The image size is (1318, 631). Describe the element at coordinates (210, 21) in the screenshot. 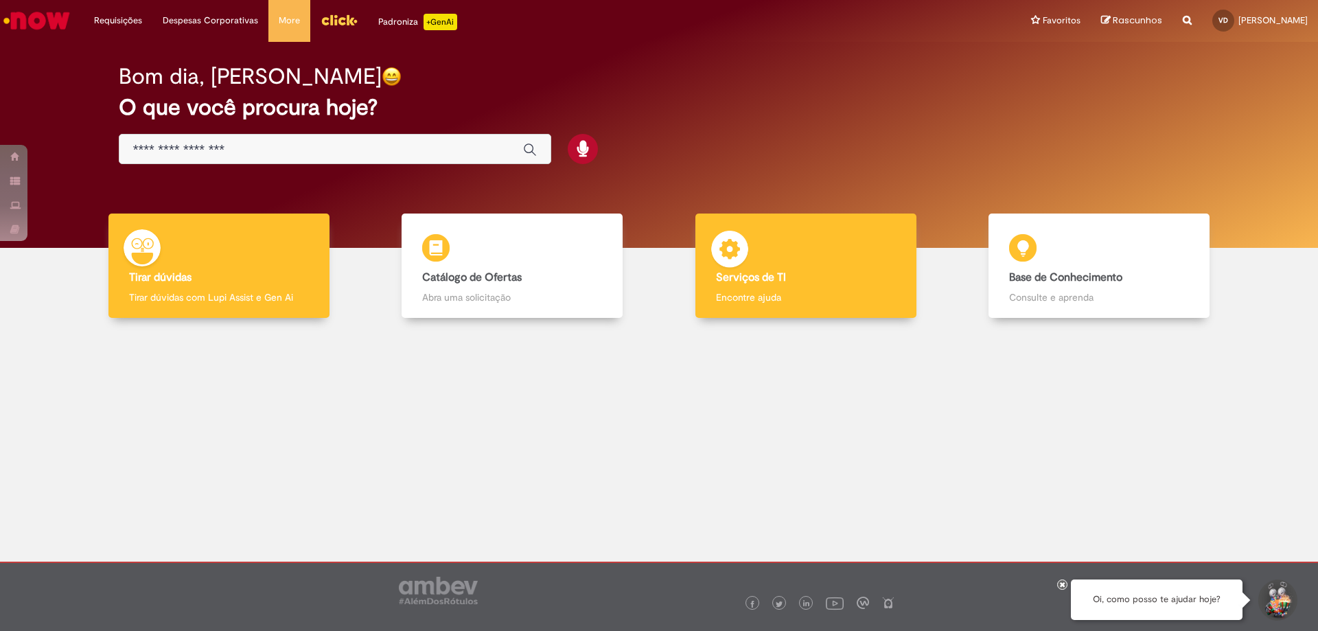

I see `span: Despesas Corporativas` at that location.